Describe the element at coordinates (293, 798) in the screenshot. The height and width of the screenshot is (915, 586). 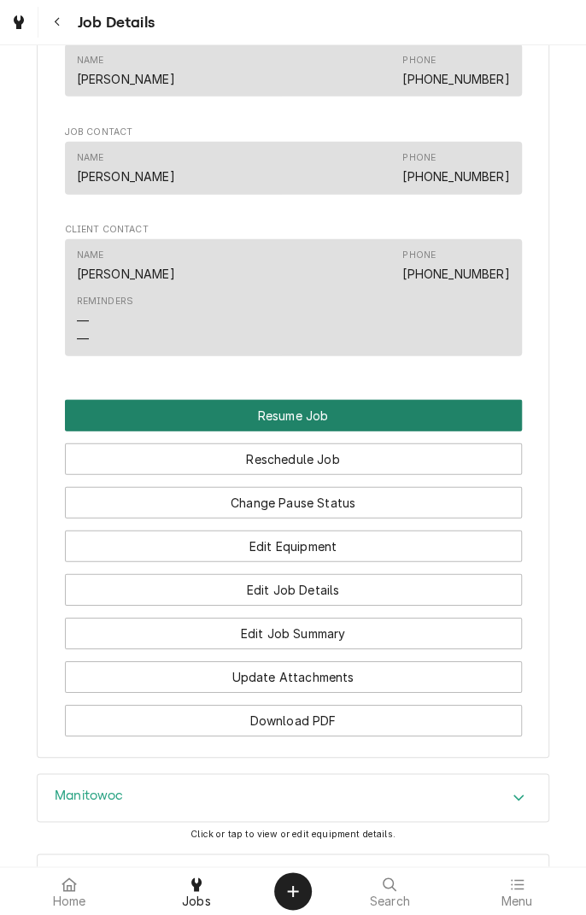
I see `div: Manitowoc` at that location.